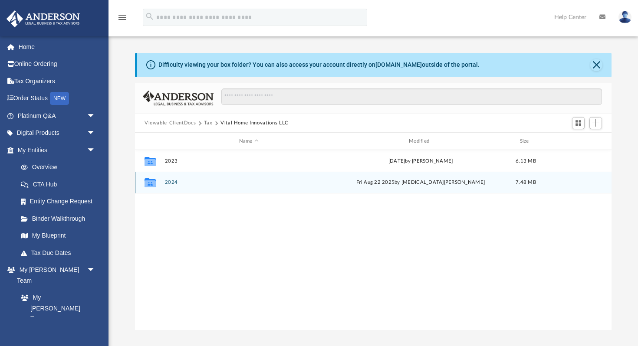 The image size is (638, 346). Describe the element at coordinates (525, 161) in the screenshot. I see `span: 6.13 MB` at that location.